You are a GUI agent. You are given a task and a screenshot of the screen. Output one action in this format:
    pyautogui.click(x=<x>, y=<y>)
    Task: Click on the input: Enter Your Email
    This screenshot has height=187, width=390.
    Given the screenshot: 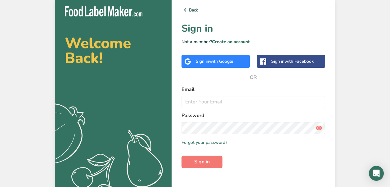 What is the action you would take?
    pyautogui.click(x=253, y=102)
    